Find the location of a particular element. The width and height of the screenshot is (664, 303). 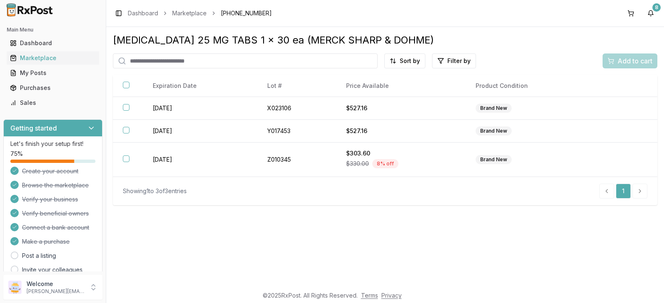

a: 1 is located at coordinates (623, 191).